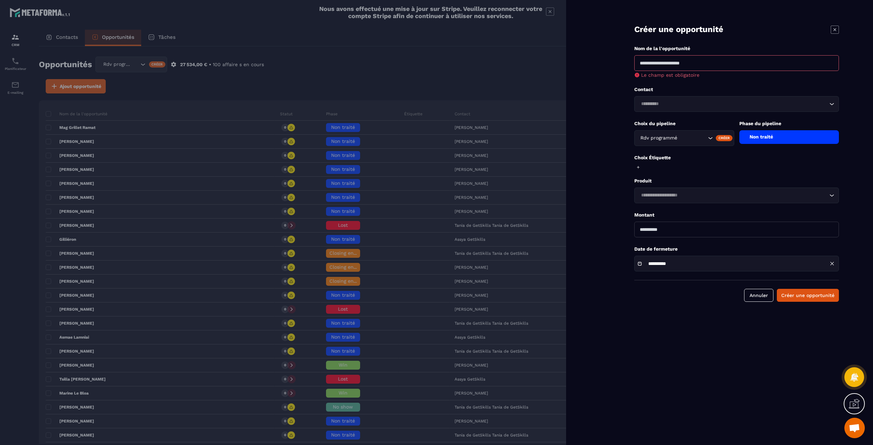  Describe the element at coordinates (737, 181) in the screenshot. I see `p: Produit` at that location.